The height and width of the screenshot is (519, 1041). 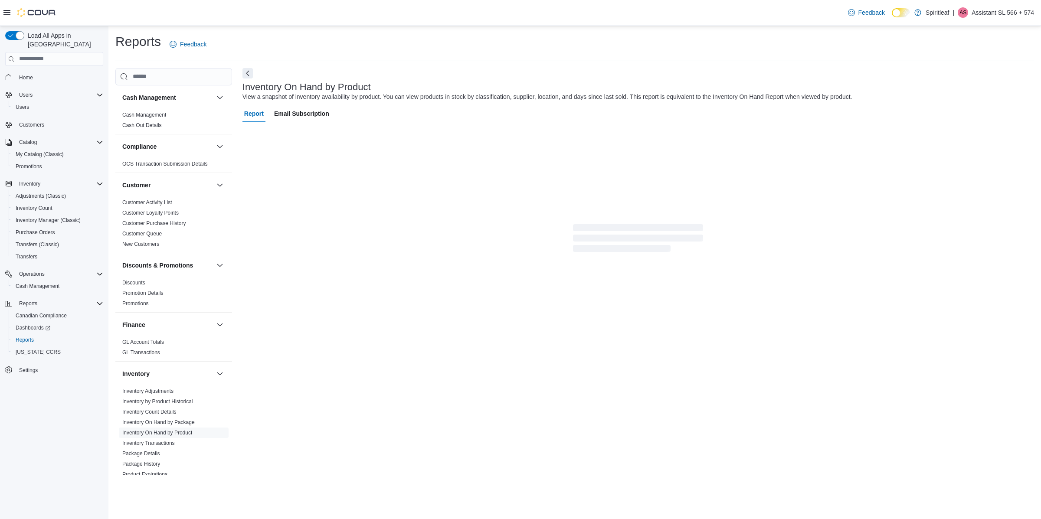 What do you see at coordinates (149, 412) in the screenshot?
I see `span: Inventory Count Details` at bounding box center [149, 412].